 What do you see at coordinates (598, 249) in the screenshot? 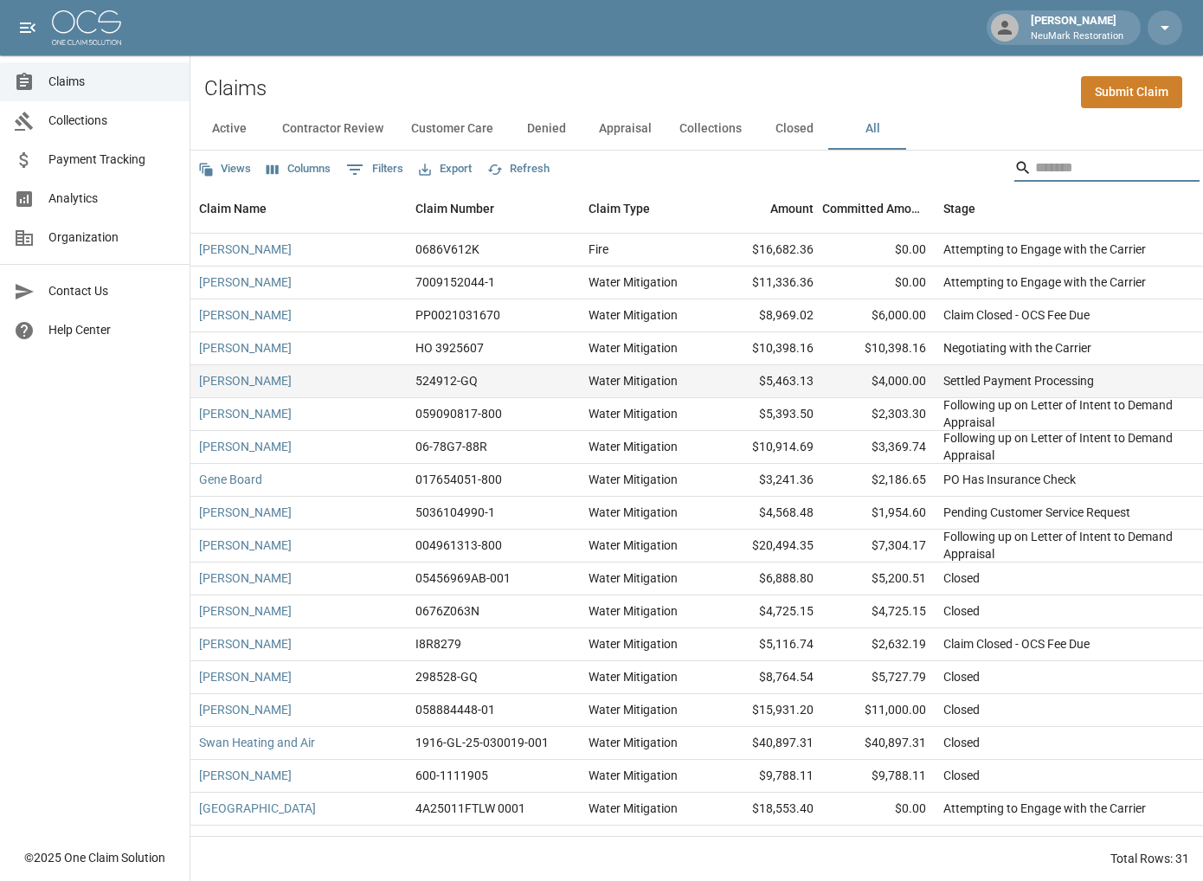
I see `div: Fire` at bounding box center [598, 249].